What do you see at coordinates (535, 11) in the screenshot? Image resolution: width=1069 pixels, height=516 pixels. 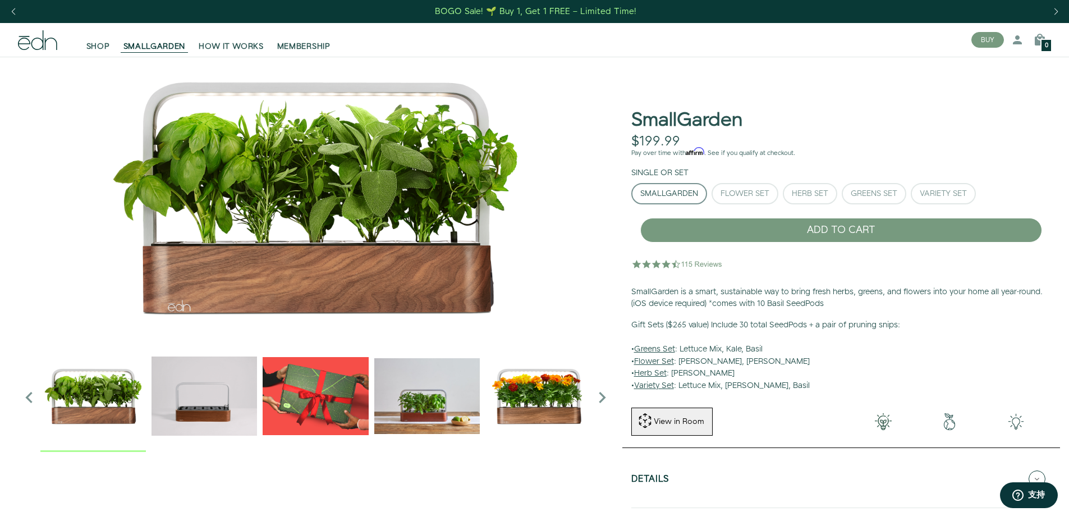 I see `div: BOGO Sale! 🌱 Buy 1, Get 1 FREE – Limited Time!` at bounding box center [535, 11].